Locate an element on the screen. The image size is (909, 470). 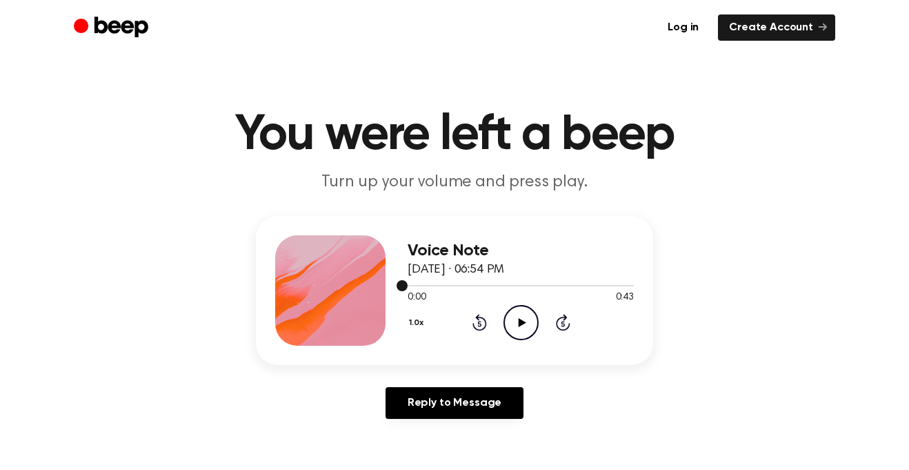
button: 1.0x is located at coordinates (418, 323).